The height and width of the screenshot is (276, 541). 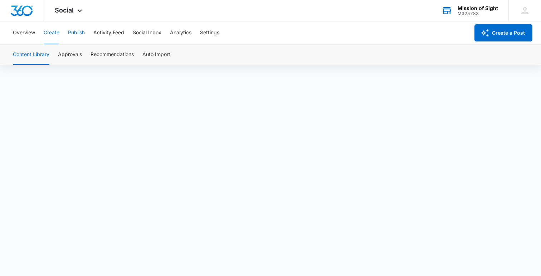 I want to click on span: Social, so click(x=64, y=10).